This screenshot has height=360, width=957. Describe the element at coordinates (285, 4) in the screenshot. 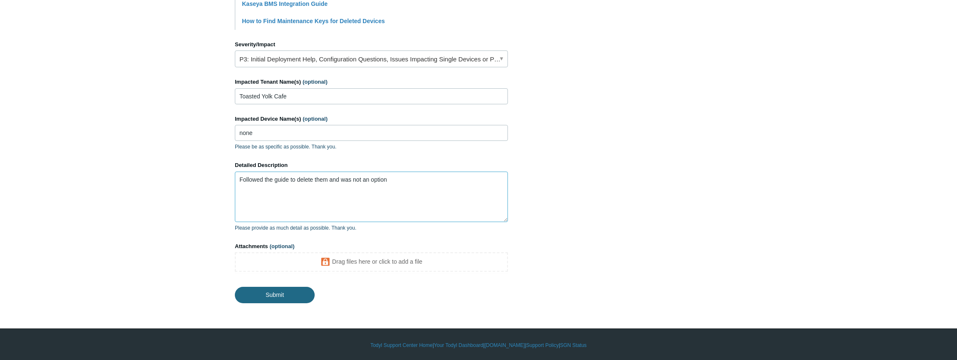

I see `a: Kaseya BMS Integration Guide` at that location.